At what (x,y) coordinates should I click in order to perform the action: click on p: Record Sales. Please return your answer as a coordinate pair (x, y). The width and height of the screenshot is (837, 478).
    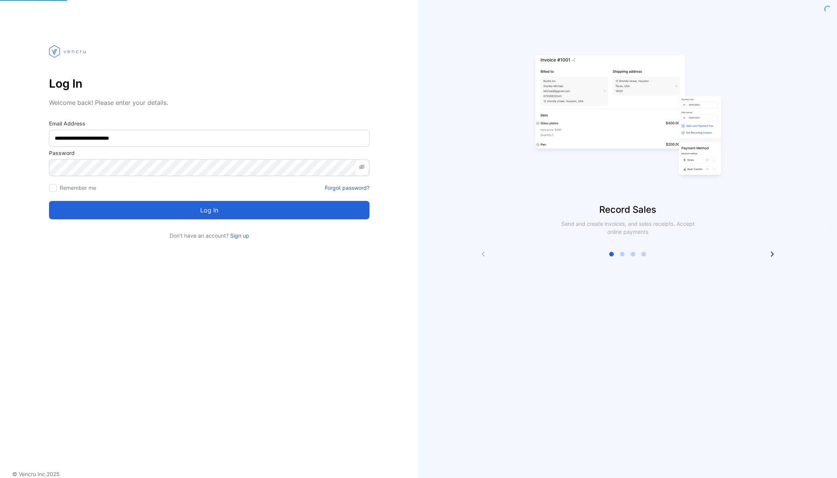
    Looking at the image, I should click on (628, 210).